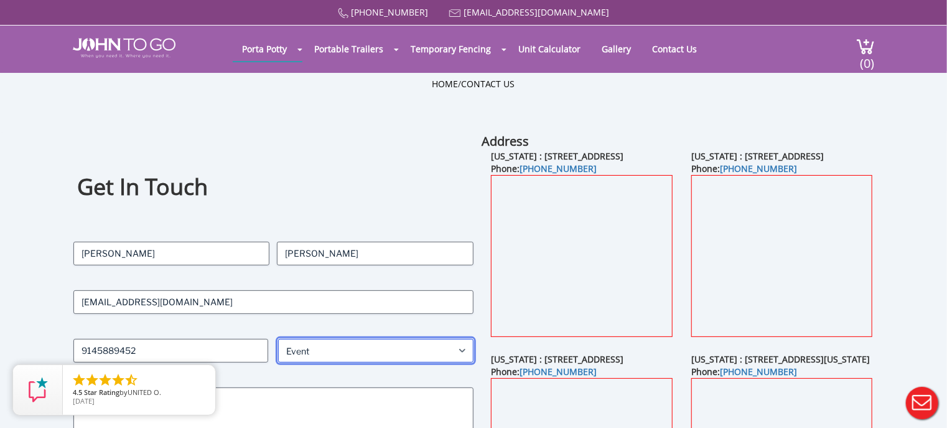 Image resolution: width=947 pixels, height=428 pixels. I want to click on a: Porta Potty, so click(265, 49).